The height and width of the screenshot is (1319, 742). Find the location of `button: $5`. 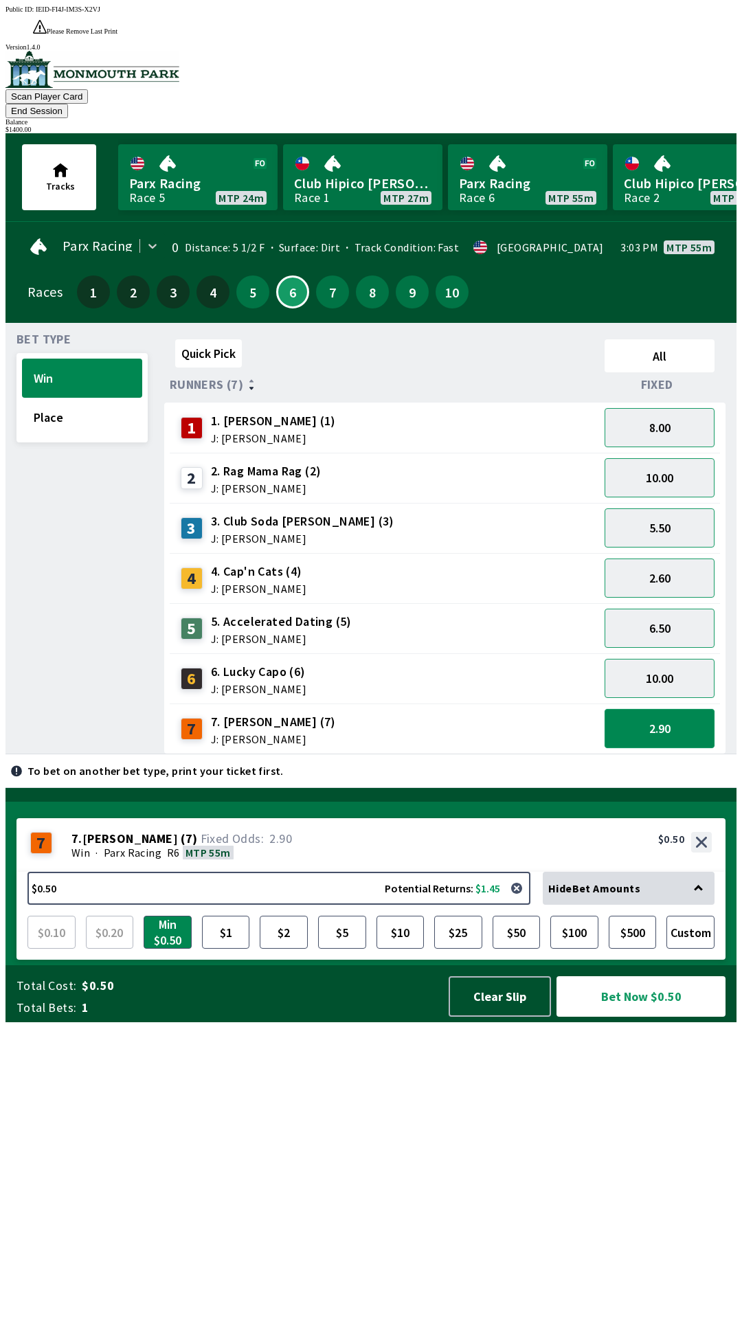

button: $5 is located at coordinates (342, 932).